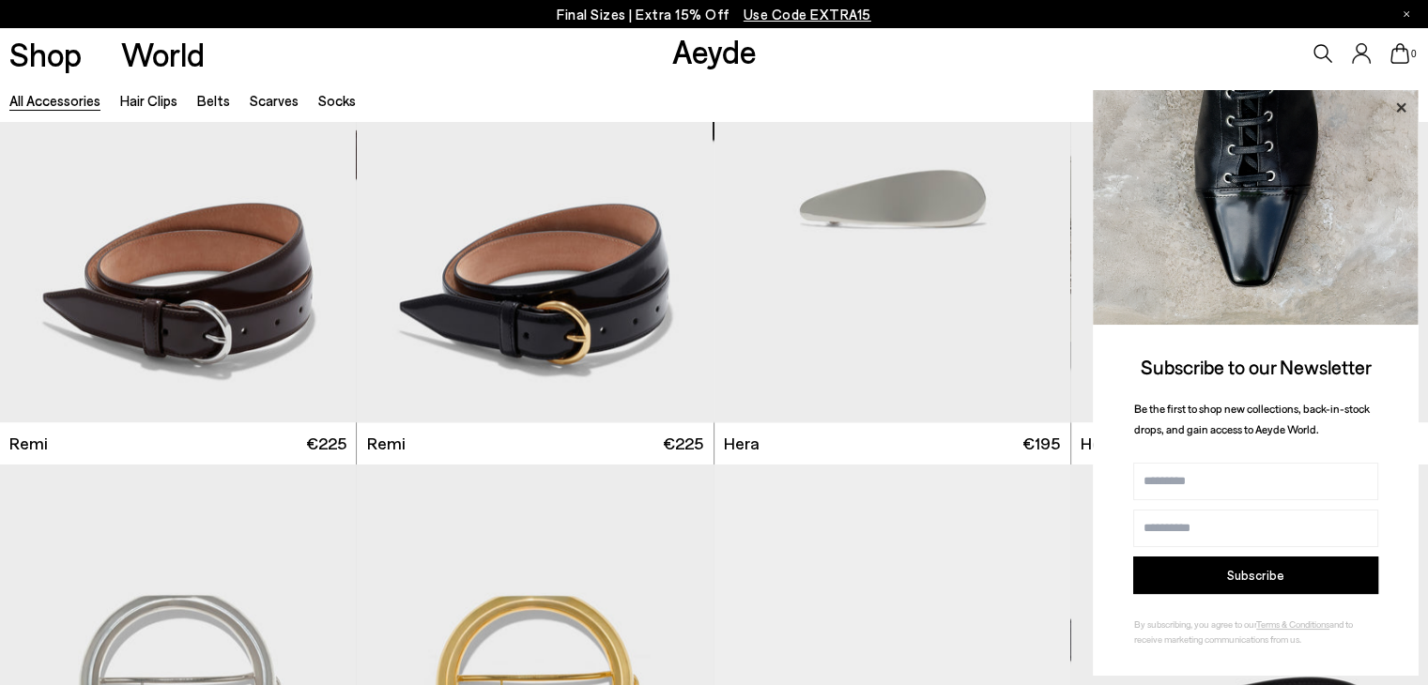 The width and height of the screenshot is (1428, 685). What do you see at coordinates (715, 51) in the screenshot?
I see `a: Aeyde` at bounding box center [715, 51].